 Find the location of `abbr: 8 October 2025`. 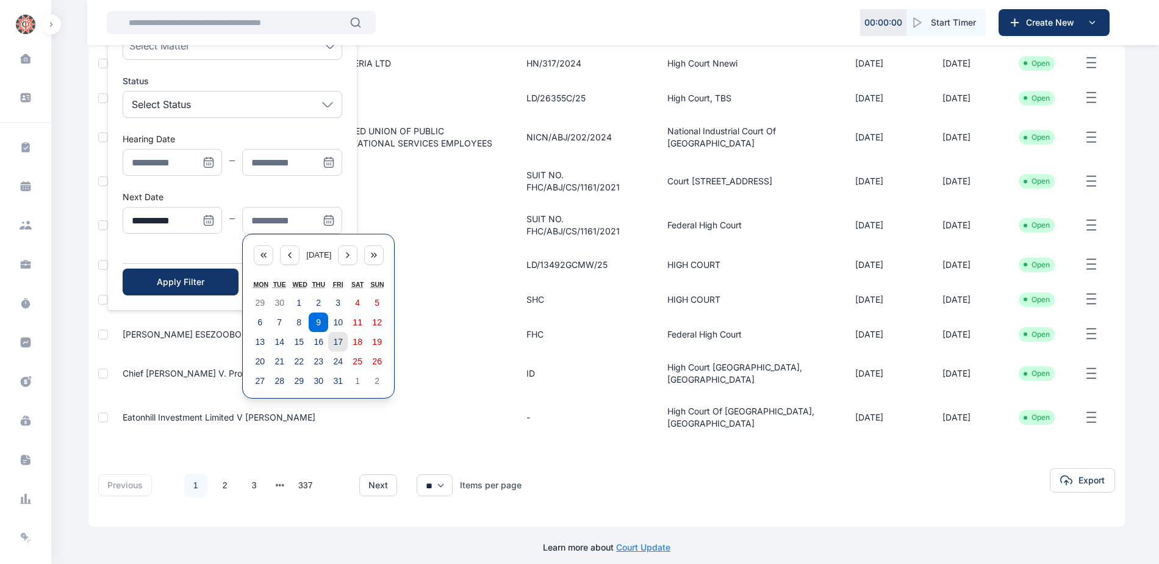

abbr: 8 October 2025 is located at coordinates (299, 322).